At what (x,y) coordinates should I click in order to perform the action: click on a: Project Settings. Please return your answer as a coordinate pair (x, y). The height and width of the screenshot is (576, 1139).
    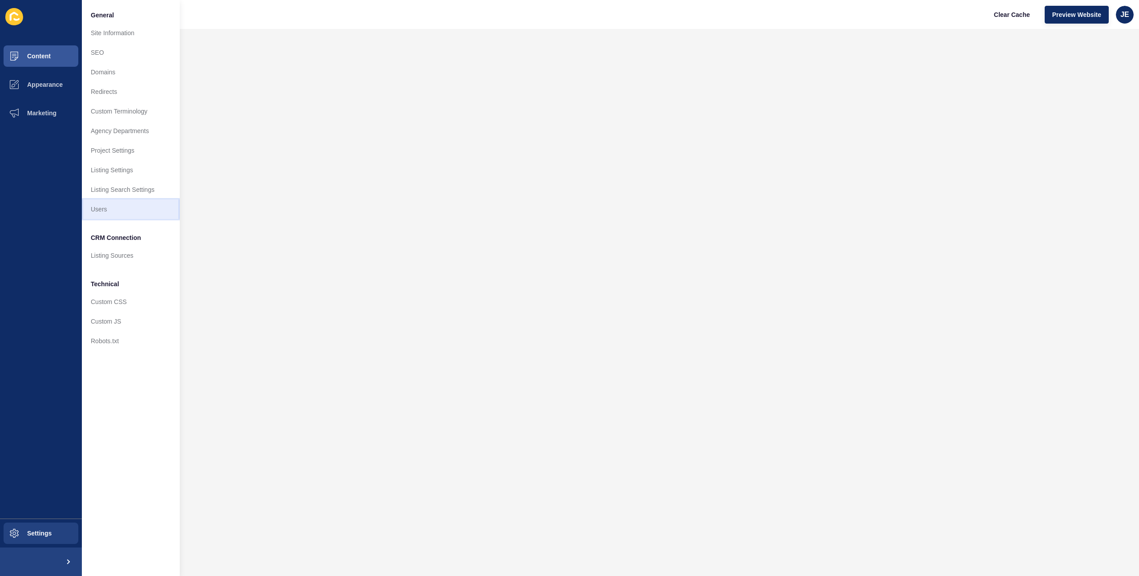
    Looking at the image, I should click on (131, 150).